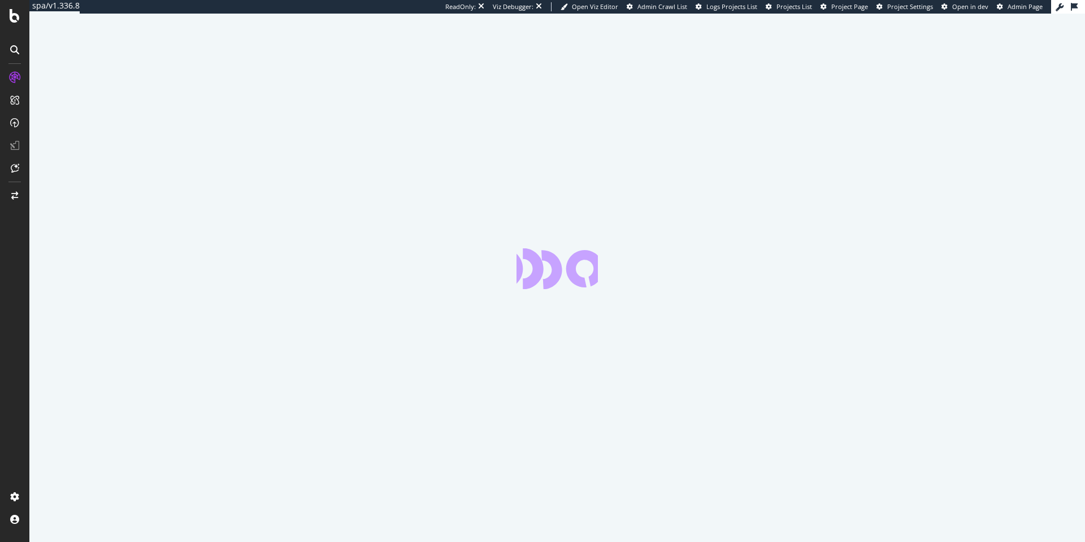 This screenshot has width=1085, height=542. I want to click on a: Open Viz Editor, so click(590, 7).